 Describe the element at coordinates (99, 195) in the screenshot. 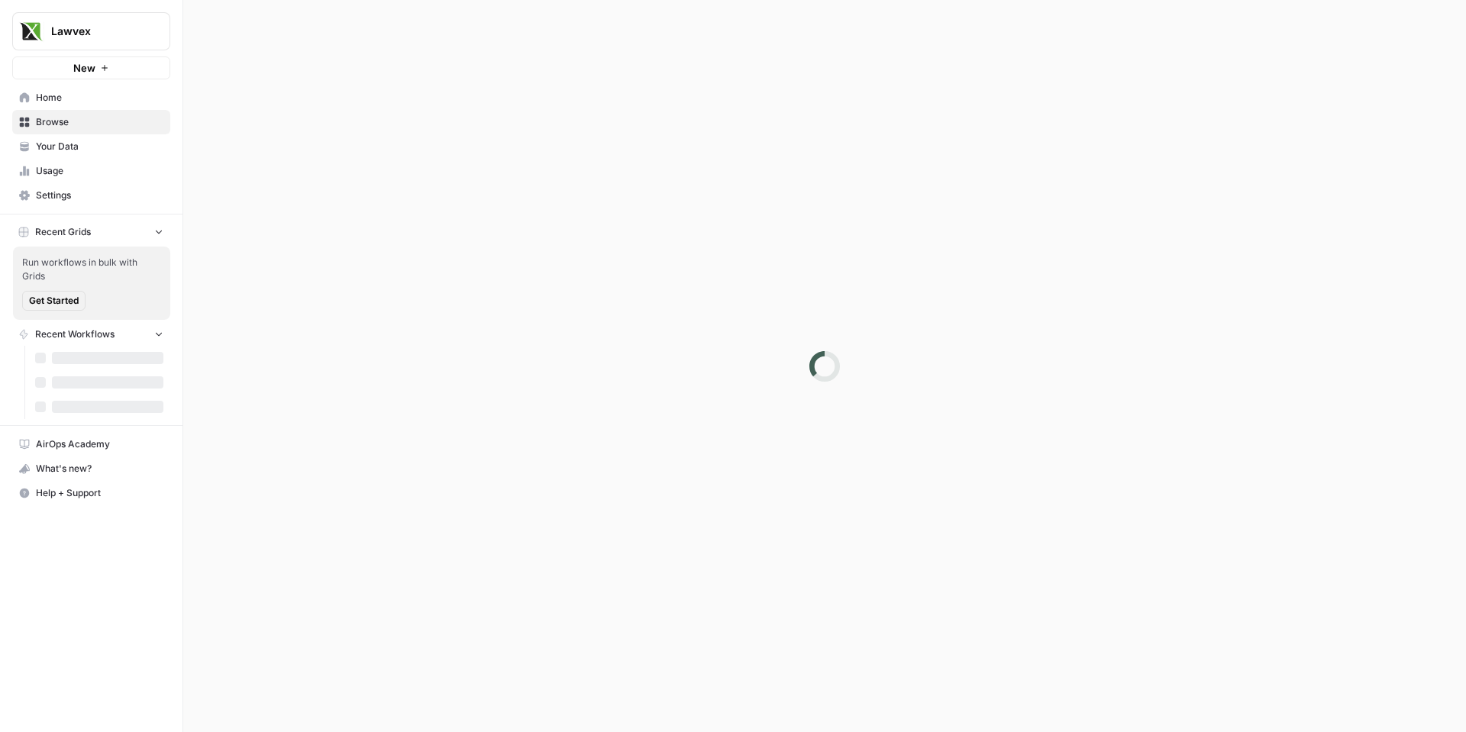

I see `span: Settings` at that location.